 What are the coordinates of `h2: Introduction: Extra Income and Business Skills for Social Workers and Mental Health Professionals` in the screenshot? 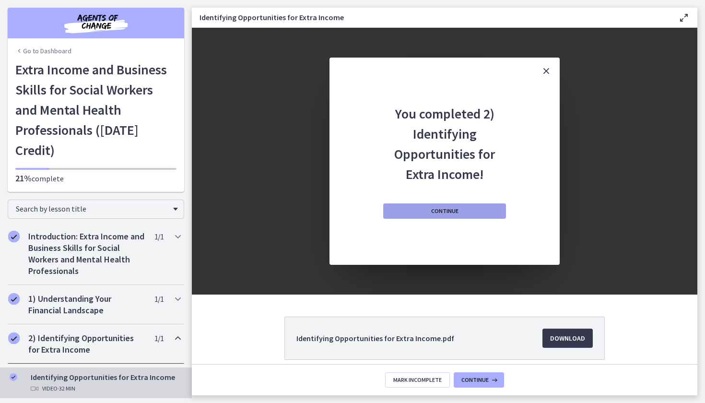 It's located at (87, 254).